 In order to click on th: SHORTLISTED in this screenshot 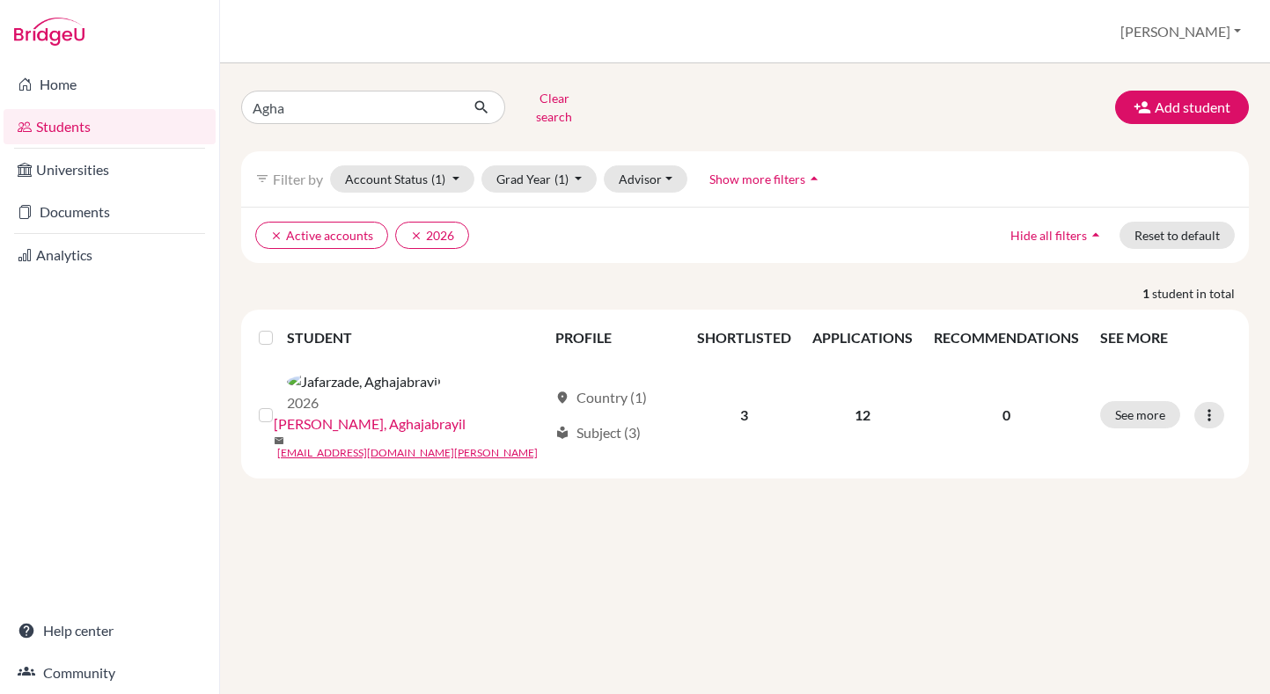, I will do `click(744, 338)`.